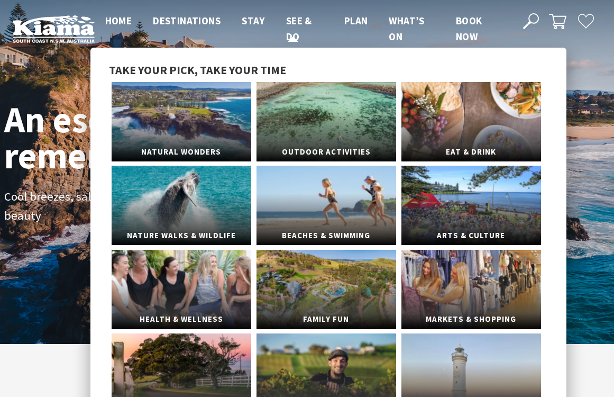 Image resolution: width=614 pixels, height=397 pixels. I want to click on span: Take your pick, take your time, so click(197, 70).